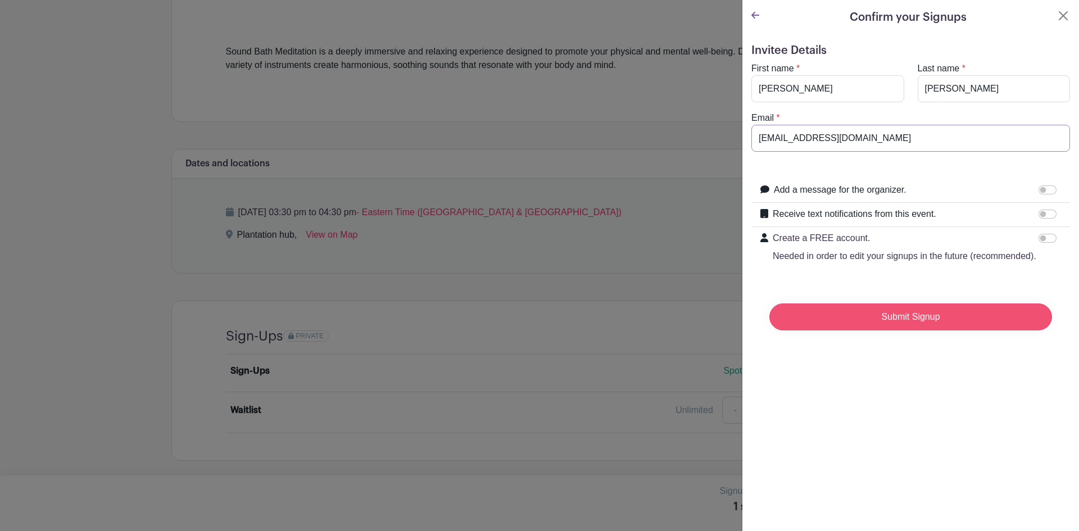  I want to click on h5: Confirm your Signups, so click(908, 17).